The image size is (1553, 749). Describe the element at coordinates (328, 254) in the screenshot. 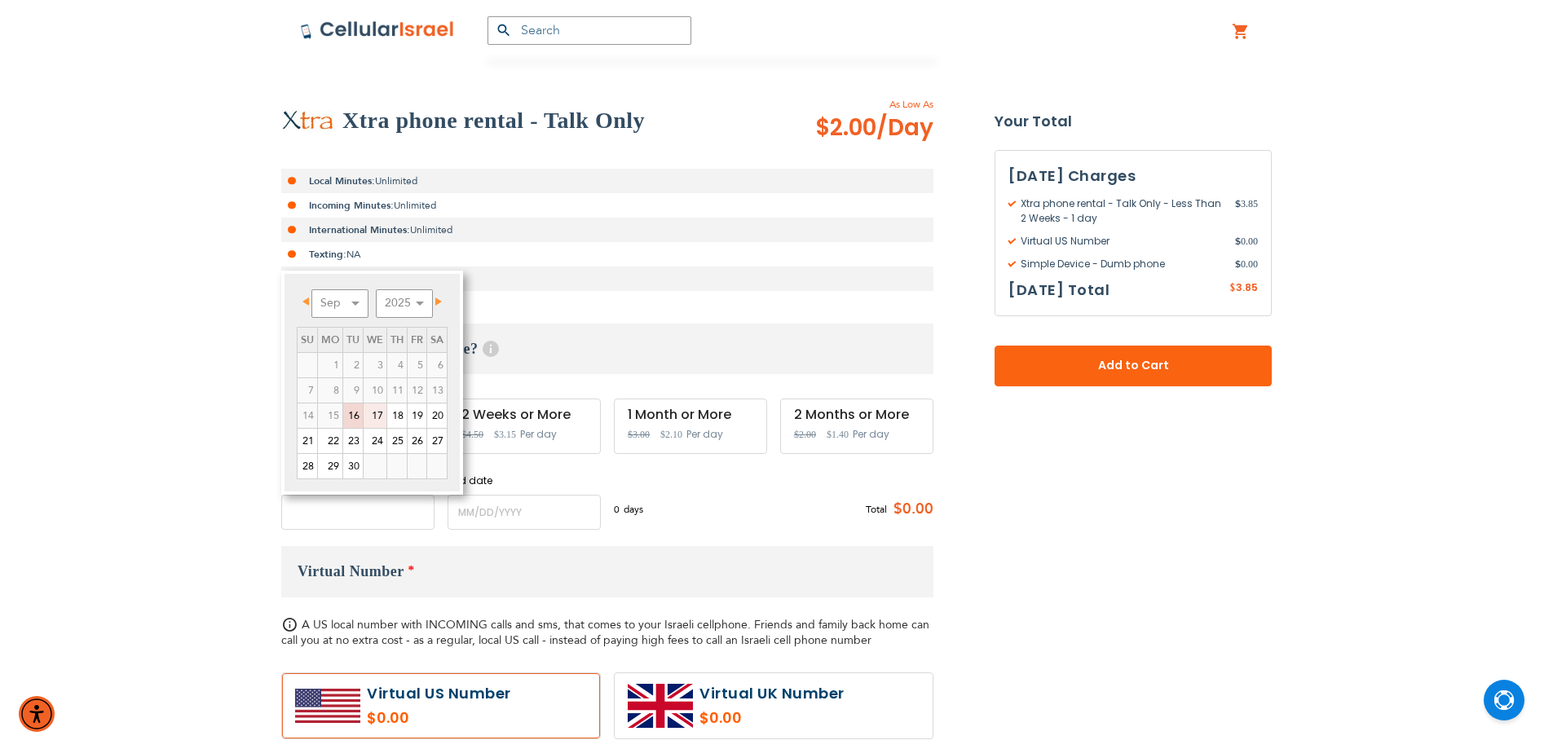

I see `strong: Texting:` at that location.